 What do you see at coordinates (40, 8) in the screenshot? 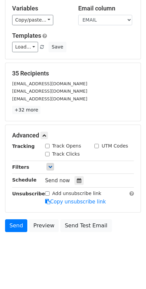
I see `h5: Variables` at bounding box center [40, 8].